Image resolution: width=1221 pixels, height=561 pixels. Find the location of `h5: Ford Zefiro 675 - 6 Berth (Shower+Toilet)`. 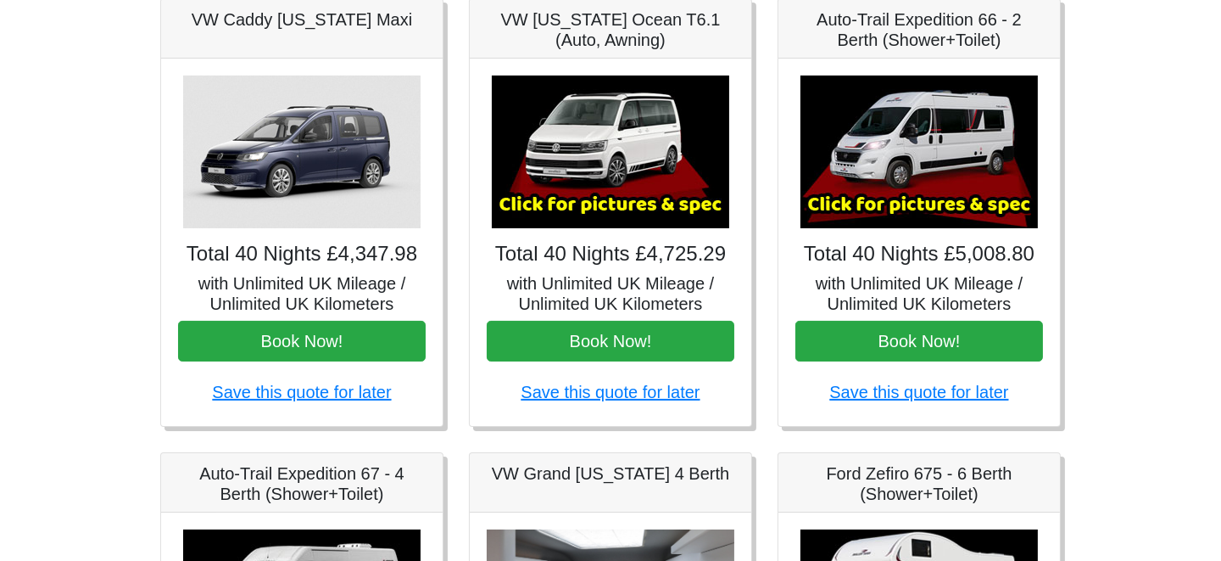

h5: Ford Zefiro 675 - 6 Berth (Shower+Toilet) is located at coordinates (919, 483).